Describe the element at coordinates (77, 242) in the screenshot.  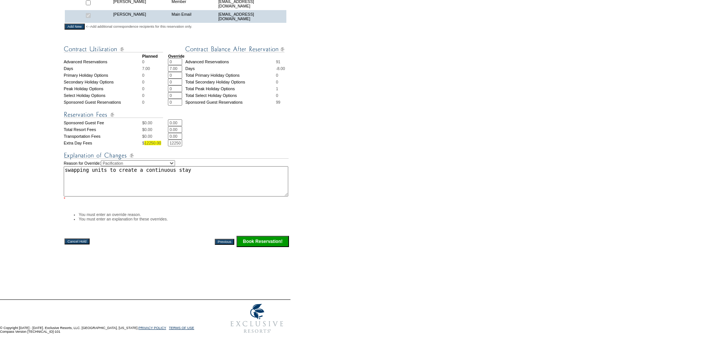
I see `input: Cancel Hold` at that location.